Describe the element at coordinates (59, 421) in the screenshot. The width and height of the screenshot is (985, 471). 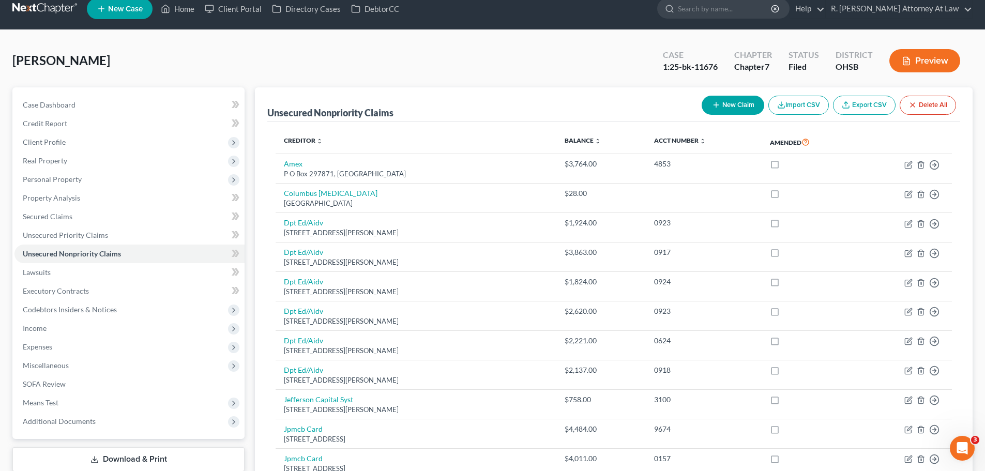
I see `span: Additional Documents` at that location.